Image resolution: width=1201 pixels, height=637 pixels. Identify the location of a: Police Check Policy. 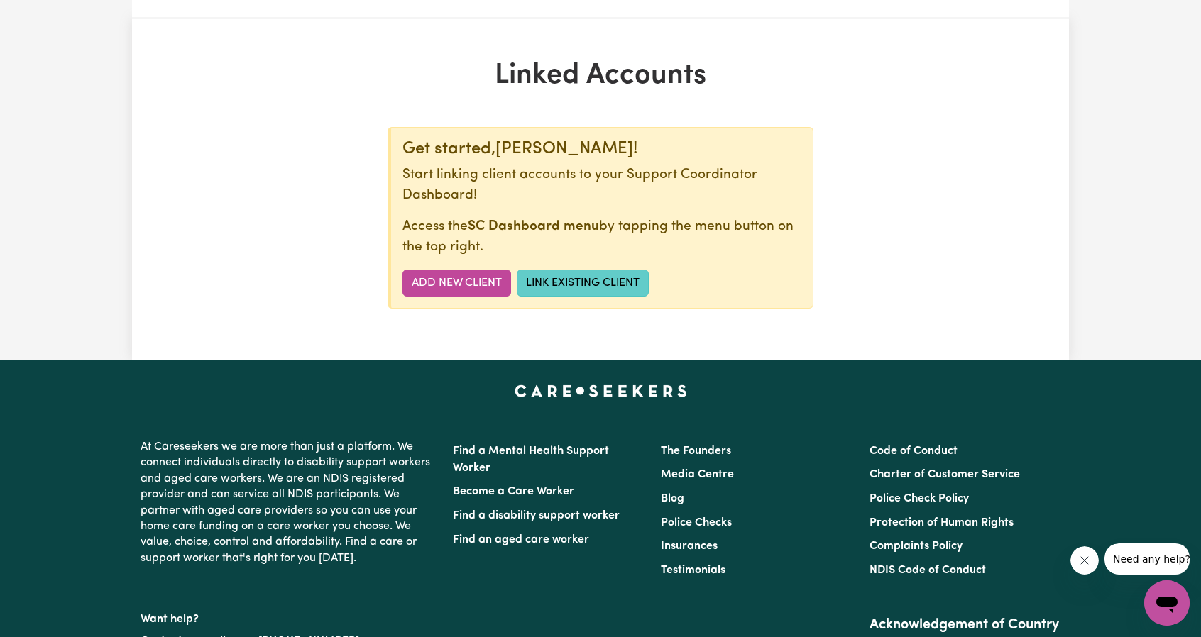
(919, 499).